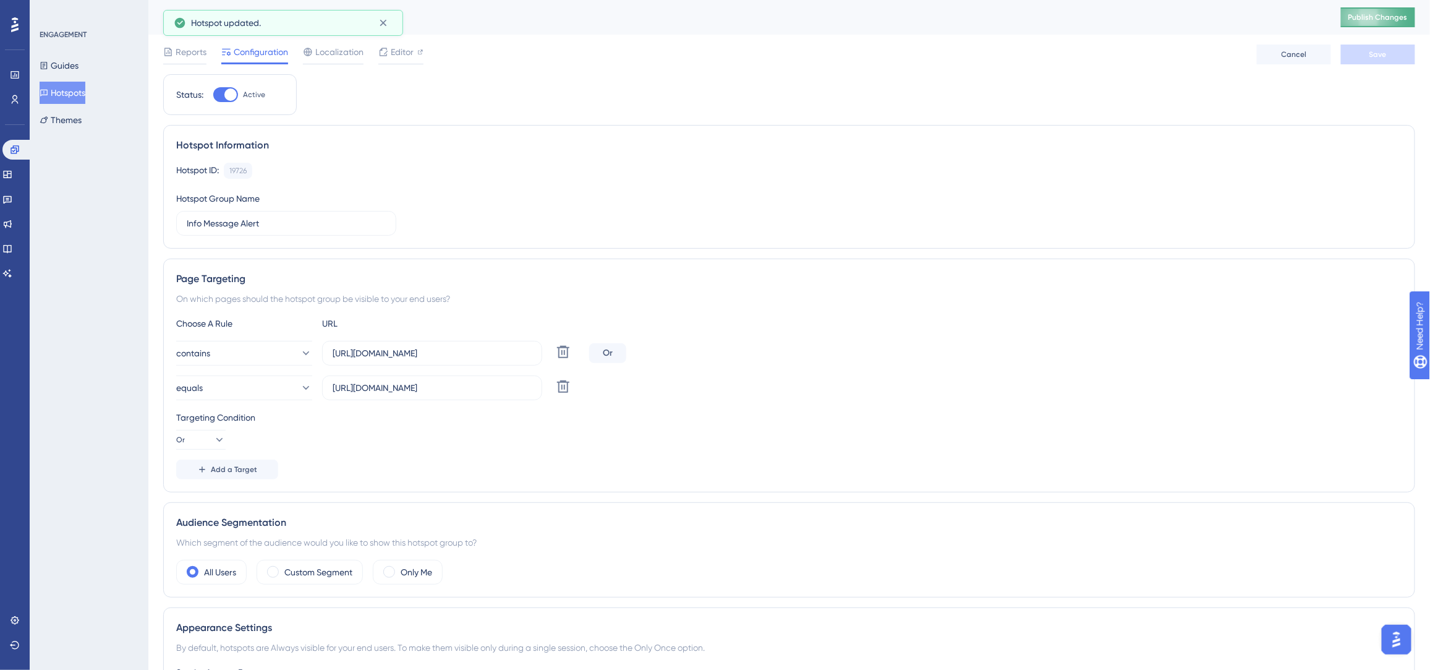 The height and width of the screenshot is (670, 1430). What do you see at coordinates (789, 279) in the screenshot?
I see `div: Page Targeting` at bounding box center [789, 279].